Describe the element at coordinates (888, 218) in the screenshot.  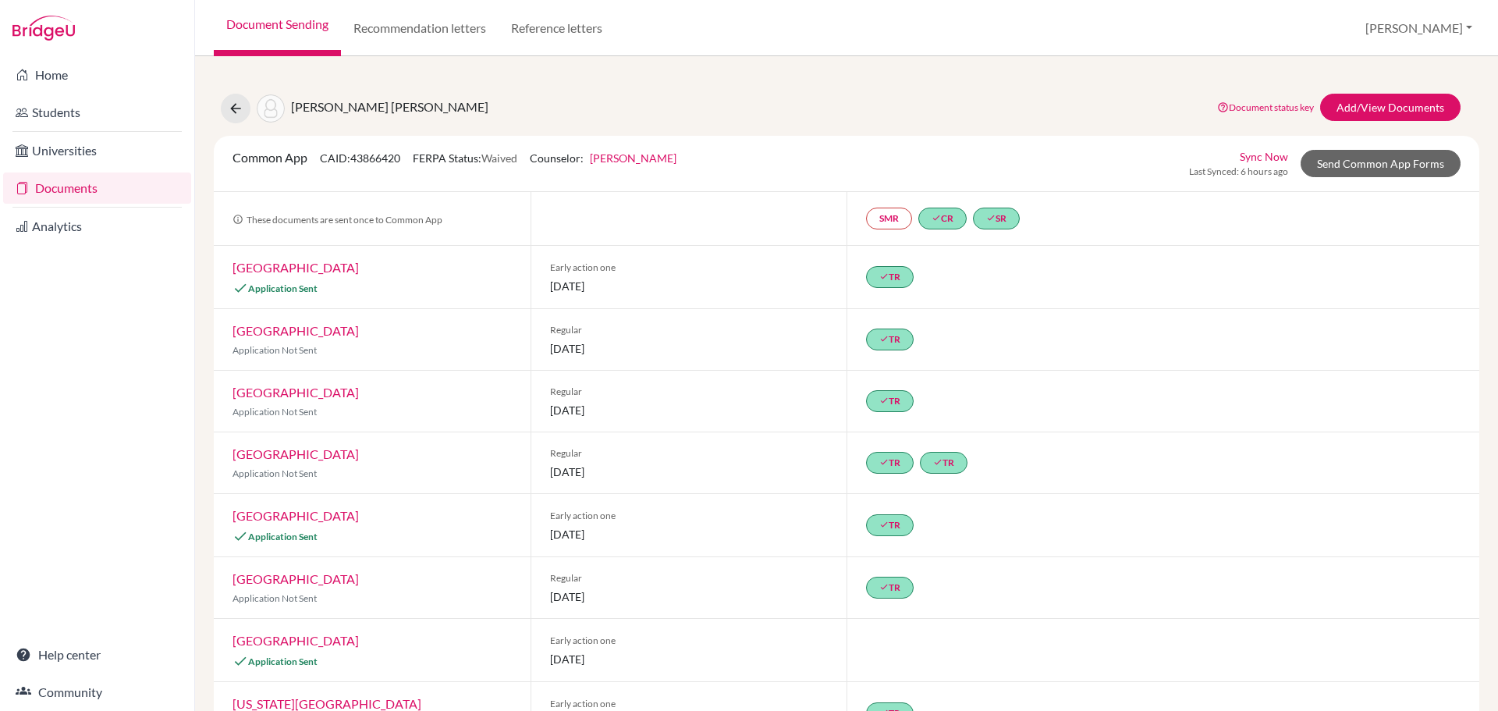
I see `a: SMR` at that location.